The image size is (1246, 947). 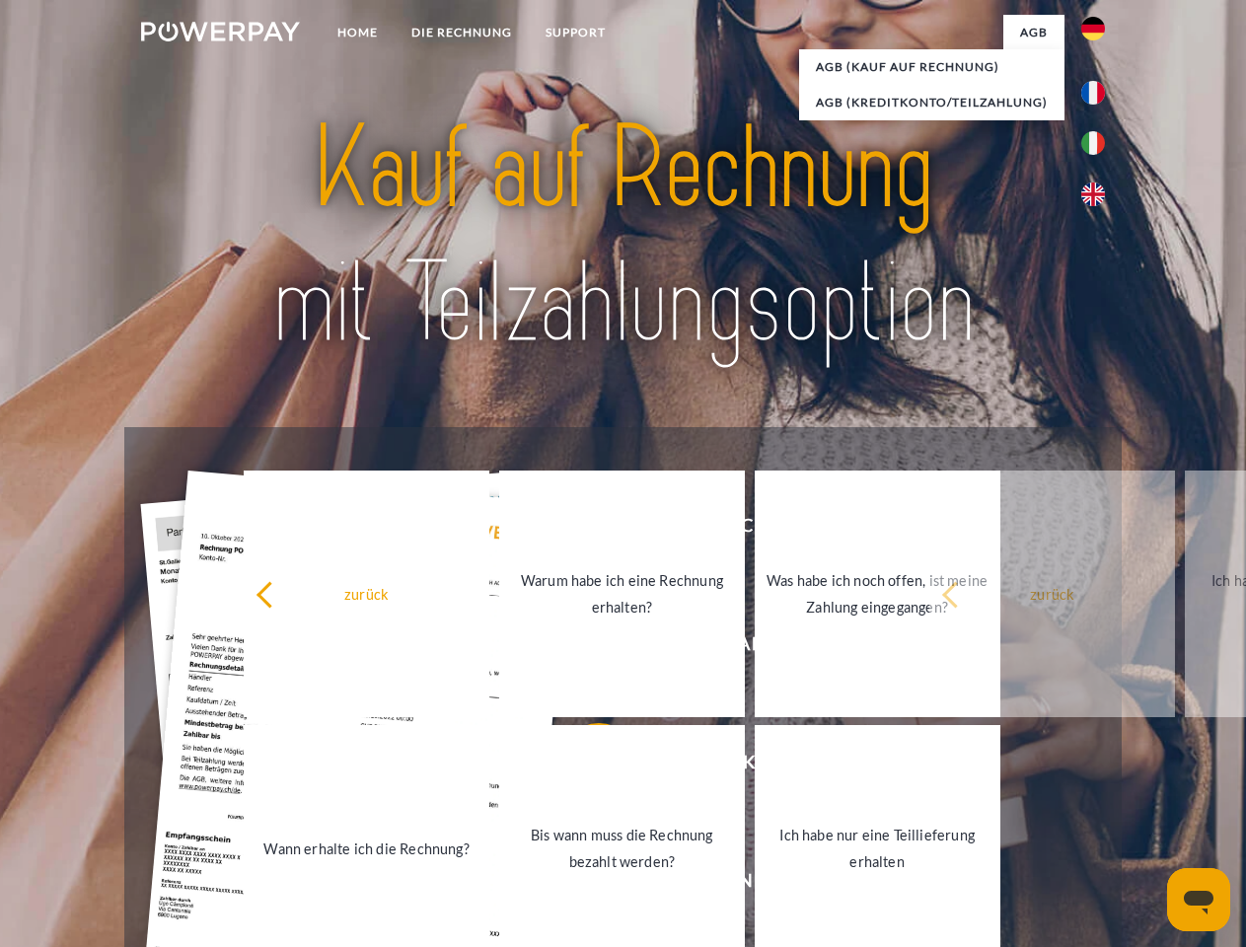 I want to click on img: en, so click(x=1093, y=194).